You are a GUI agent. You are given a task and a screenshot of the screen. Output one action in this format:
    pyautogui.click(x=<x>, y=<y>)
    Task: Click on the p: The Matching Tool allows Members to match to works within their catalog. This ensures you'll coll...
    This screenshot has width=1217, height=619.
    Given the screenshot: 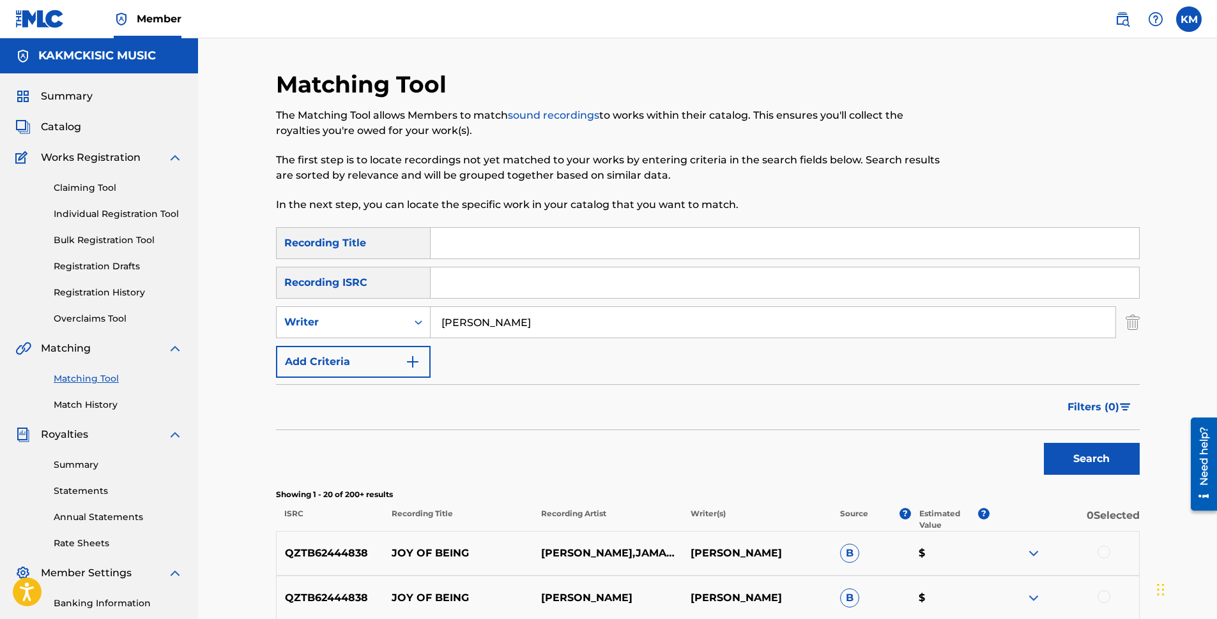 What is the action you would take?
    pyautogui.click(x=608, y=123)
    